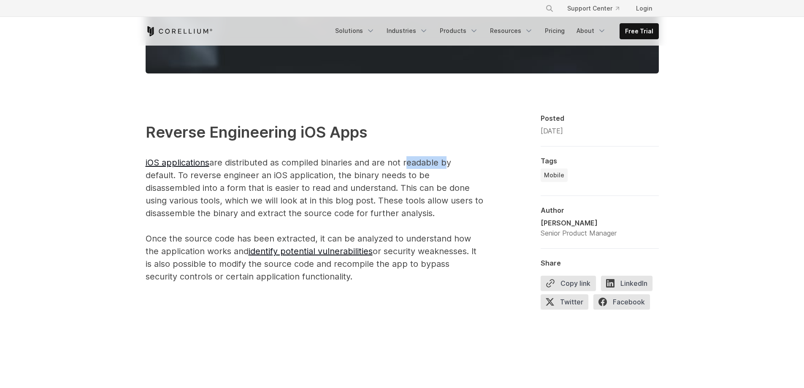 The image size is (804, 388). I want to click on a: Support Center, so click(593, 8).